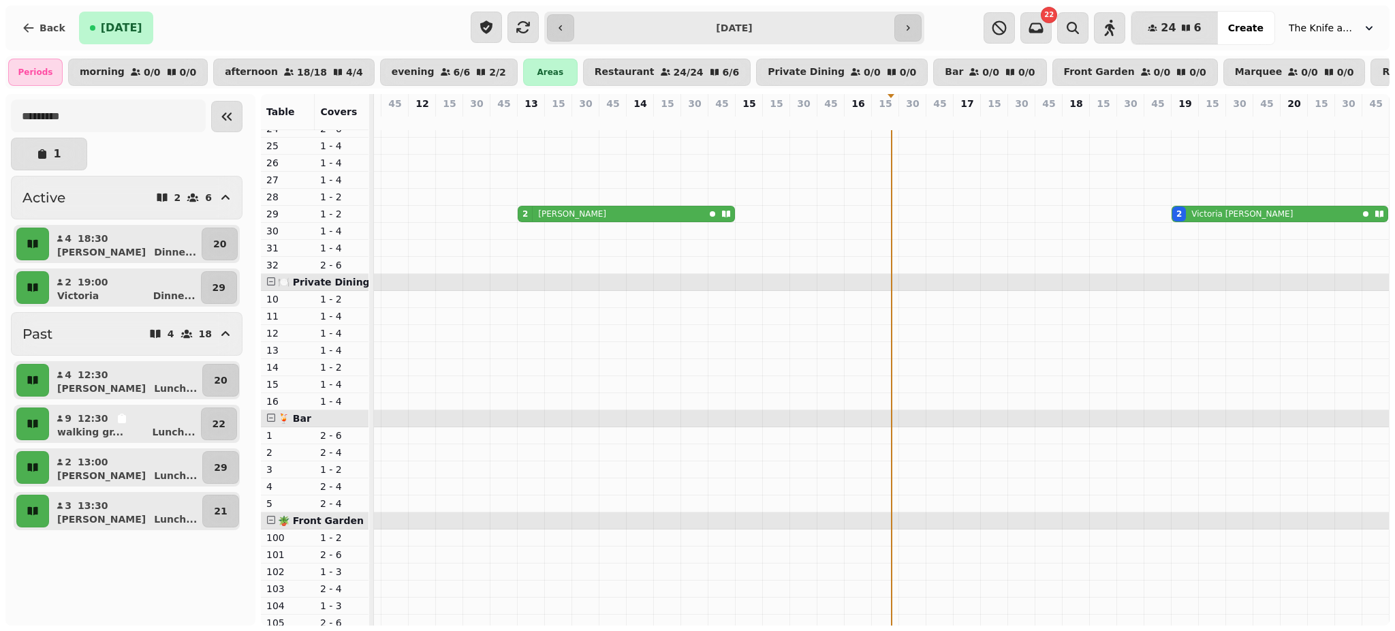  What do you see at coordinates (288, 435) in the screenshot?
I see `p: 1` at bounding box center [288, 435].